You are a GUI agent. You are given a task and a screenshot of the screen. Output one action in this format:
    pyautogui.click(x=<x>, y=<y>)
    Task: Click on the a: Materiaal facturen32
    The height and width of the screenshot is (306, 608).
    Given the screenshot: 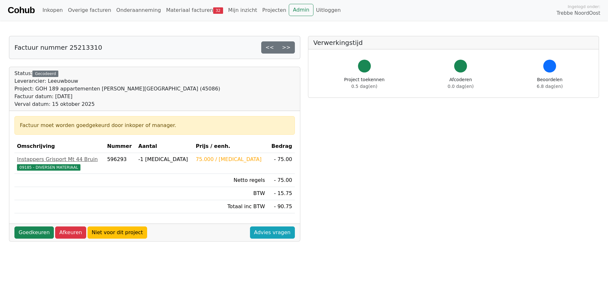 What is the action you would take?
    pyautogui.click(x=195, y=10)
    